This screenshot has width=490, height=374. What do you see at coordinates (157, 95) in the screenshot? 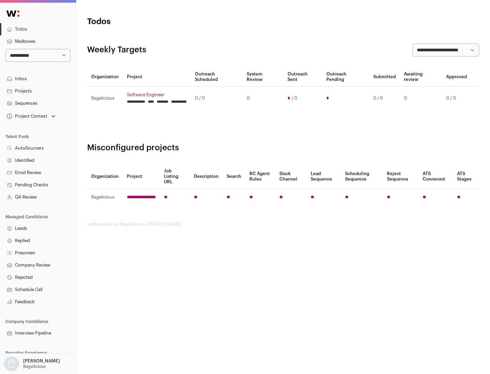
I see `a: Software Engineer` at bounding box center [157, 95].